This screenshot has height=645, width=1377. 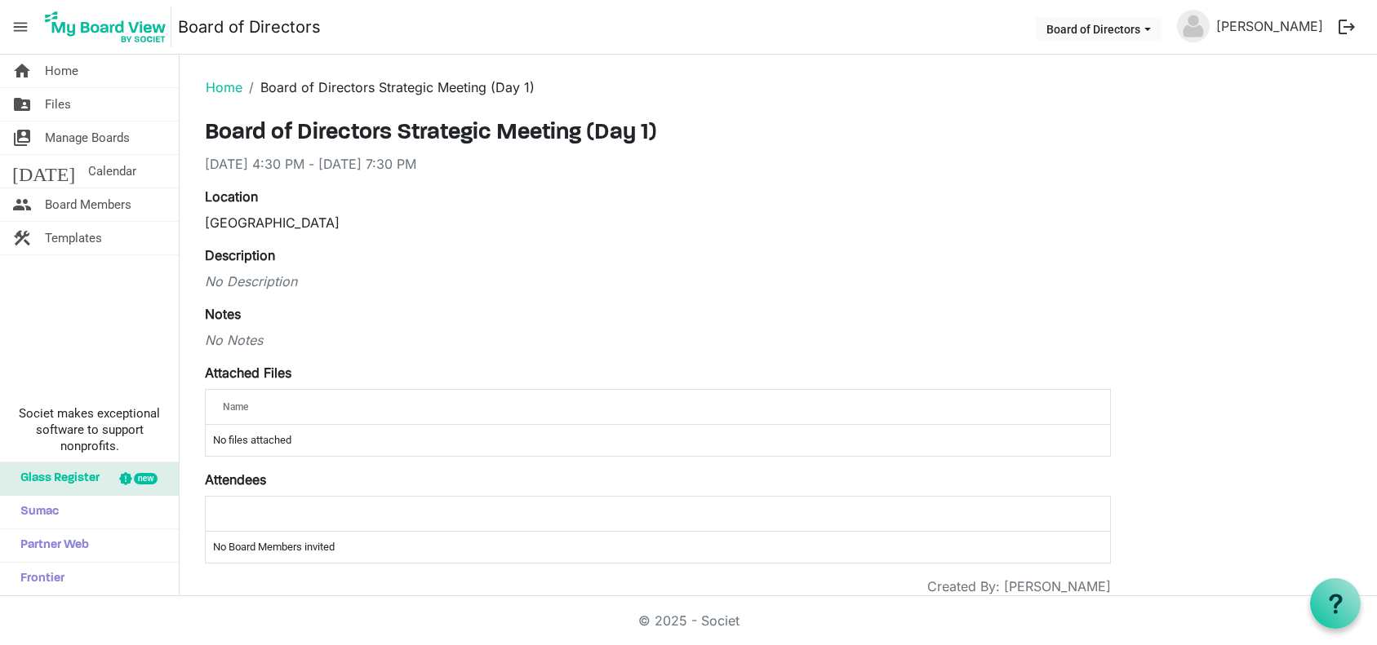 I want to click on label: Location, so click(x=231, y=197).